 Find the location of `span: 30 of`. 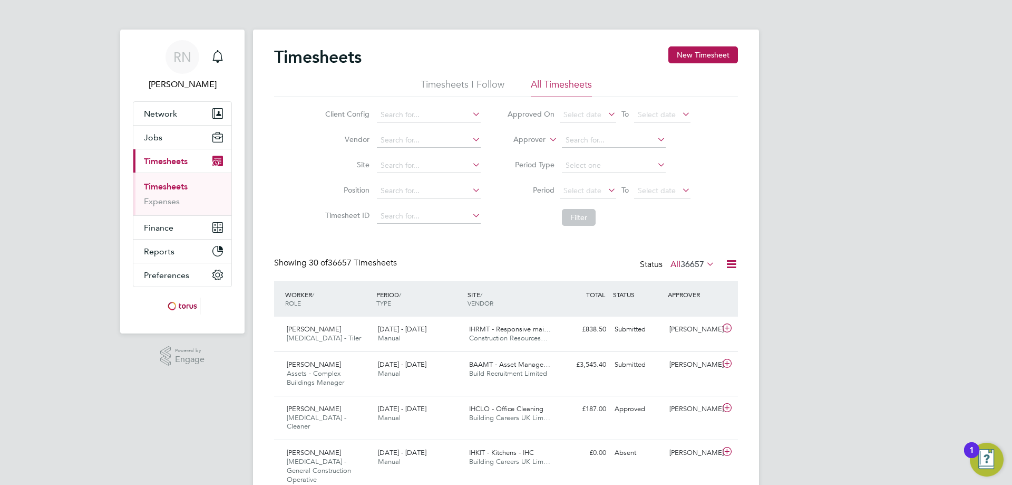

span: 30 of is located at coordinates (318, 263).